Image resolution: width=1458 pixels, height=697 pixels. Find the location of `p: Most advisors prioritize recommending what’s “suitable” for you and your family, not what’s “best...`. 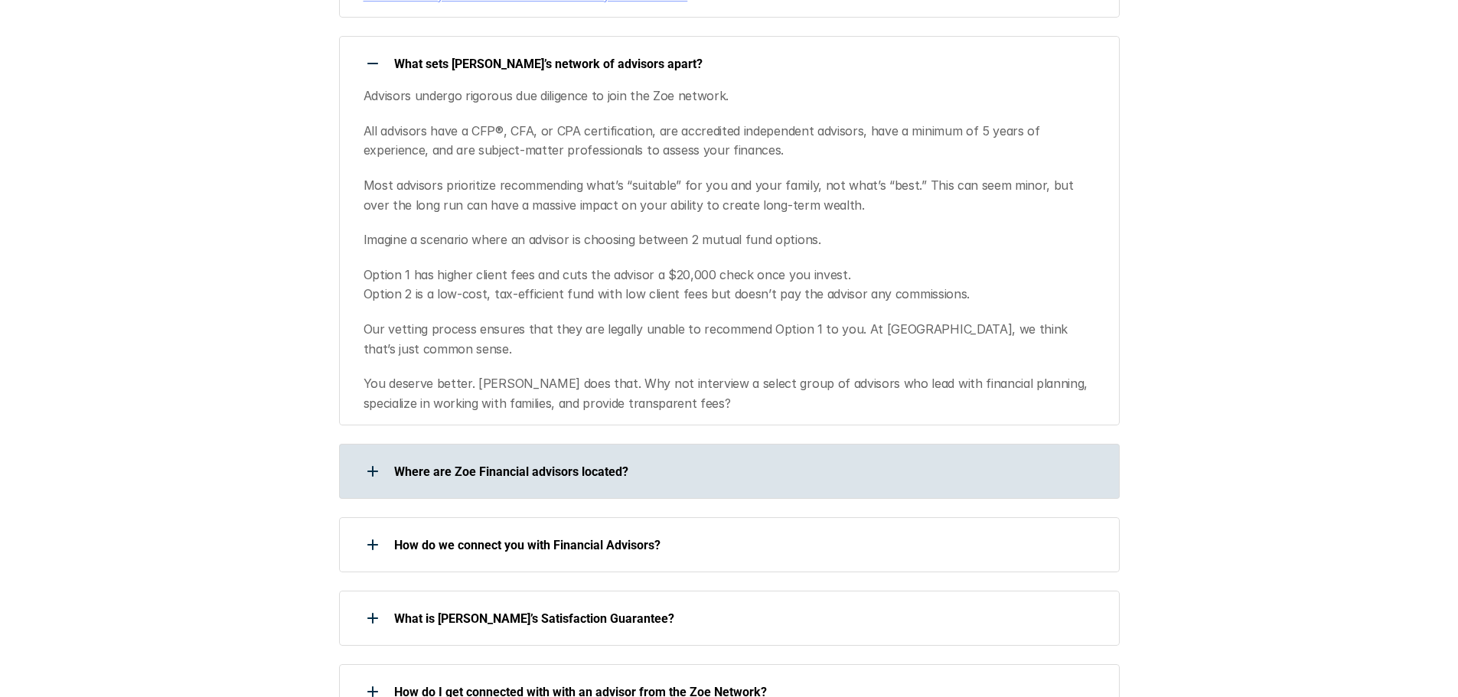

p: Most advisors prioritize recommending what’s “suitable” for you and your family, not what’s “best... is located at coordinates (732, 195).